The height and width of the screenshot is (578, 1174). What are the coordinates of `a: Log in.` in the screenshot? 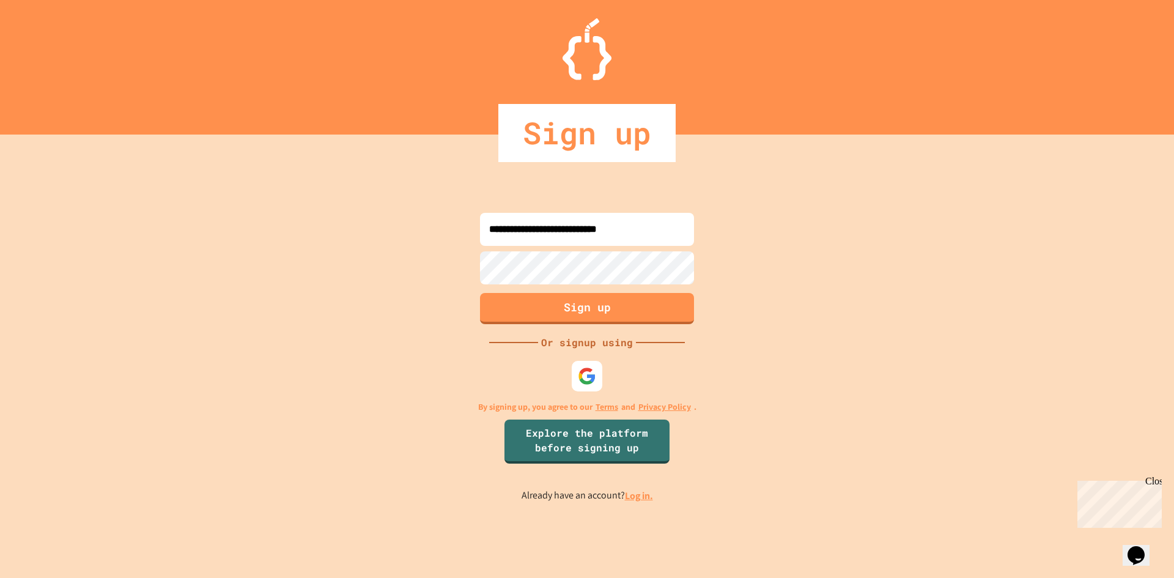 It's located at (639, 495).